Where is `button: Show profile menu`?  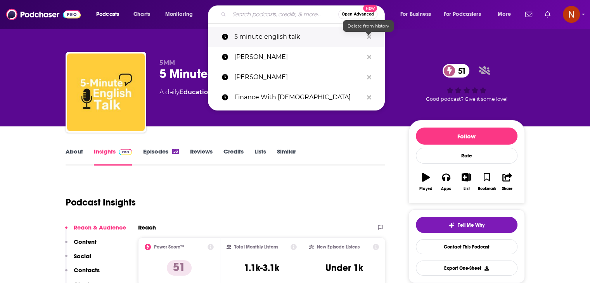
button: Show profile menu is located at coordinates (572, 14).